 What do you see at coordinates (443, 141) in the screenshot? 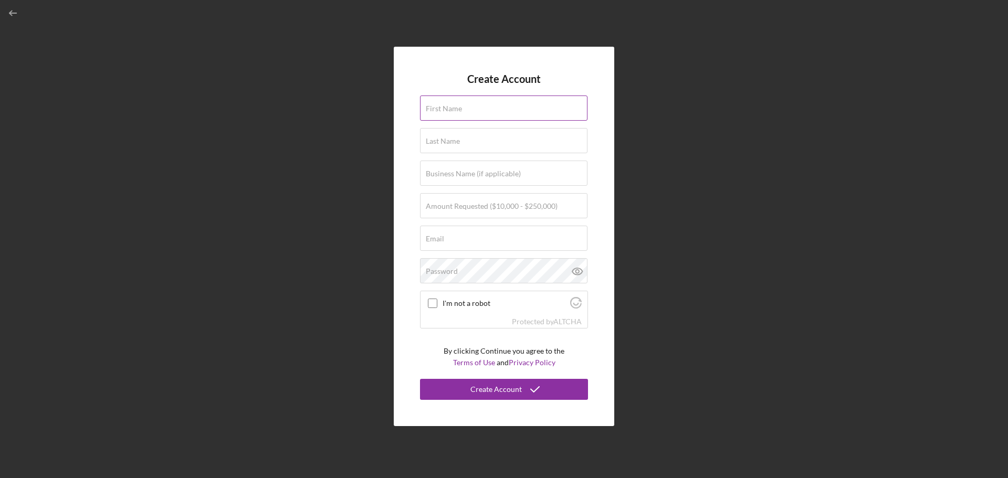
I see `label: Last Name` at bounding box center [443, 141].